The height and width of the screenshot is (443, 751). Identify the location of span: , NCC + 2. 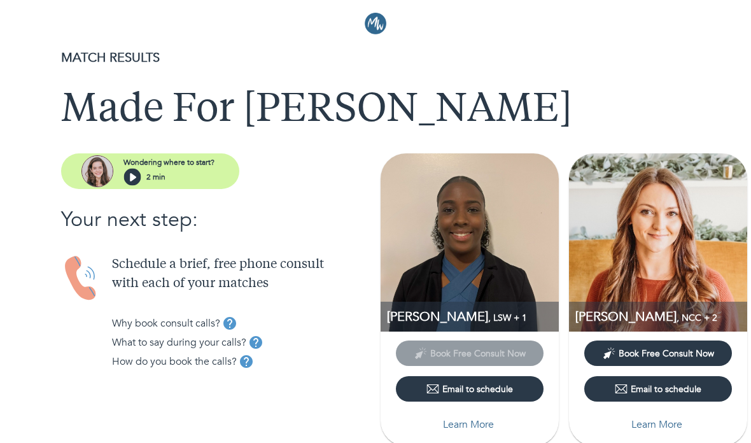
(697, 318).